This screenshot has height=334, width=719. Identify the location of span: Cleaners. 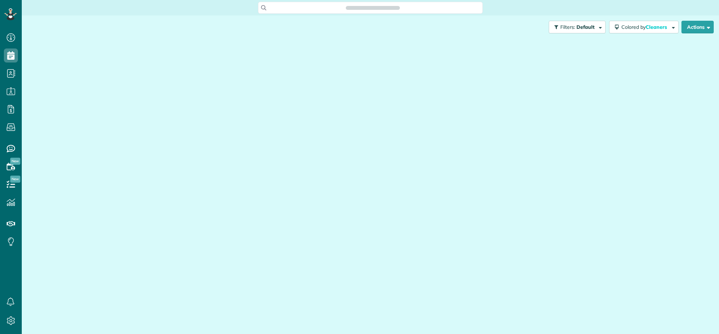
(657, 27).